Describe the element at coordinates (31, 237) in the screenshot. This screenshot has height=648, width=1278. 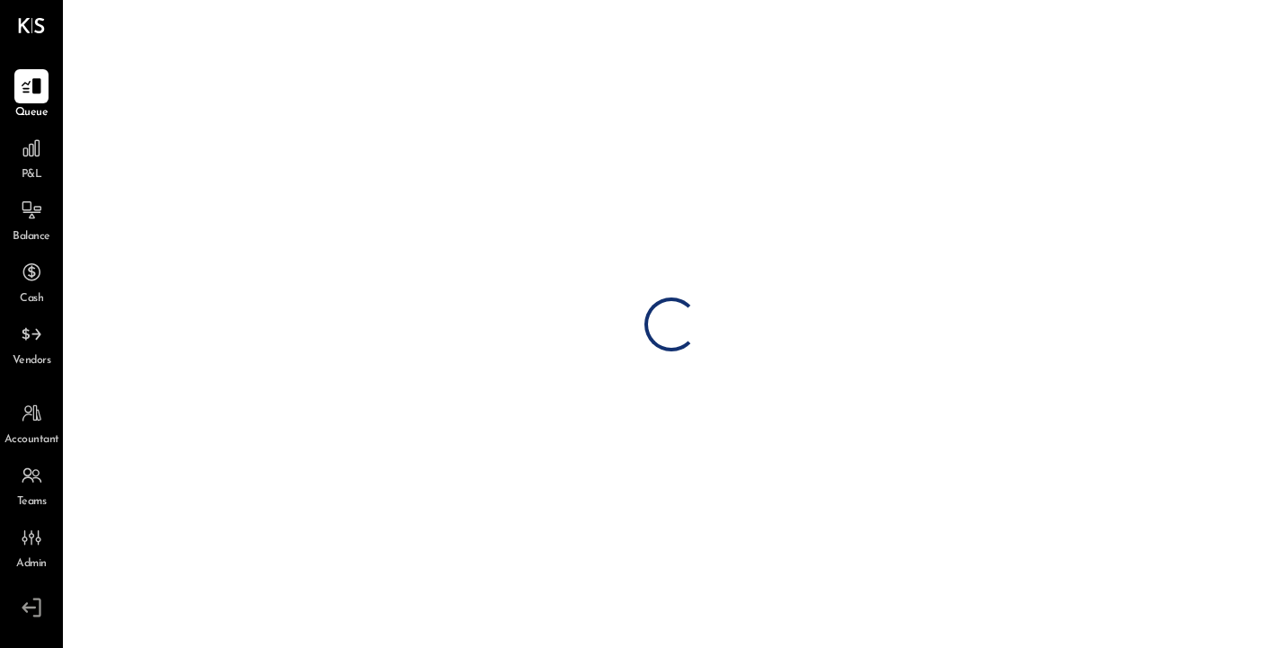
I see `span: Balance` at that location.